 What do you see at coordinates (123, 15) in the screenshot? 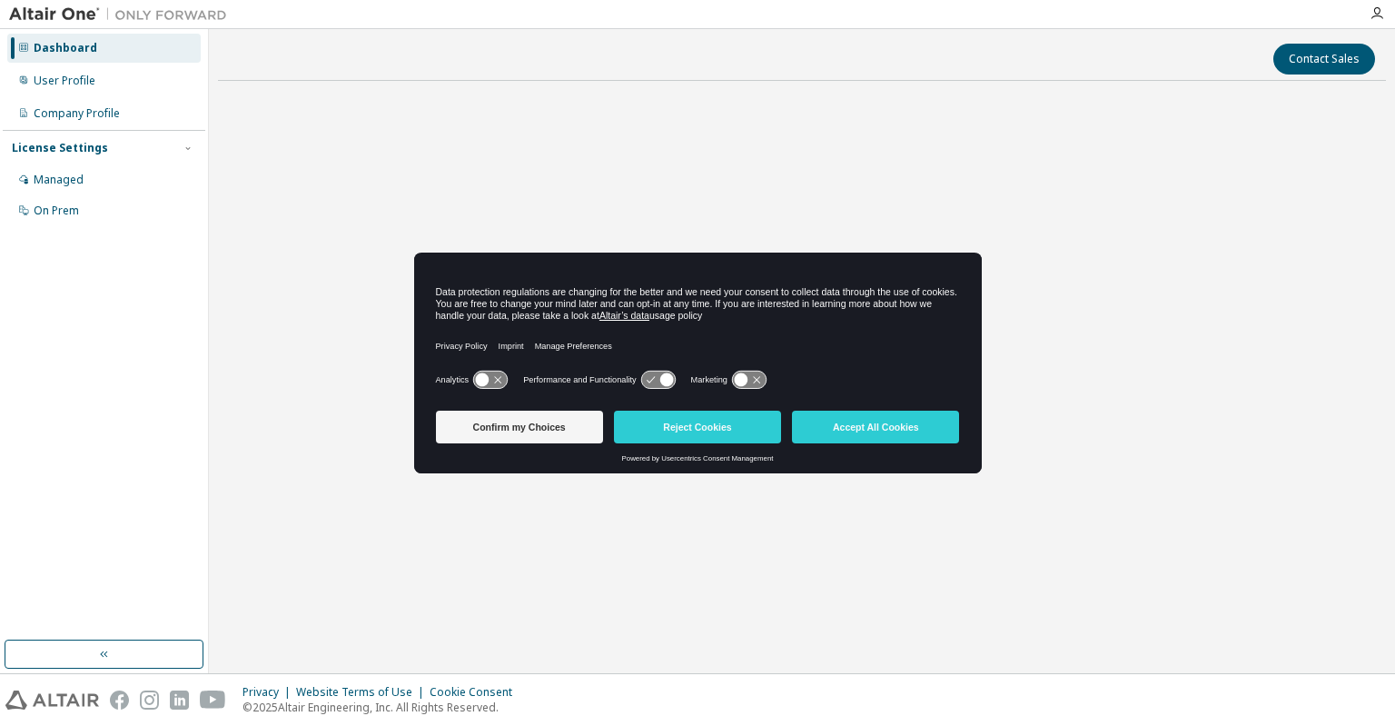
I see `img: Altair One` at bounding box center [123, 15].